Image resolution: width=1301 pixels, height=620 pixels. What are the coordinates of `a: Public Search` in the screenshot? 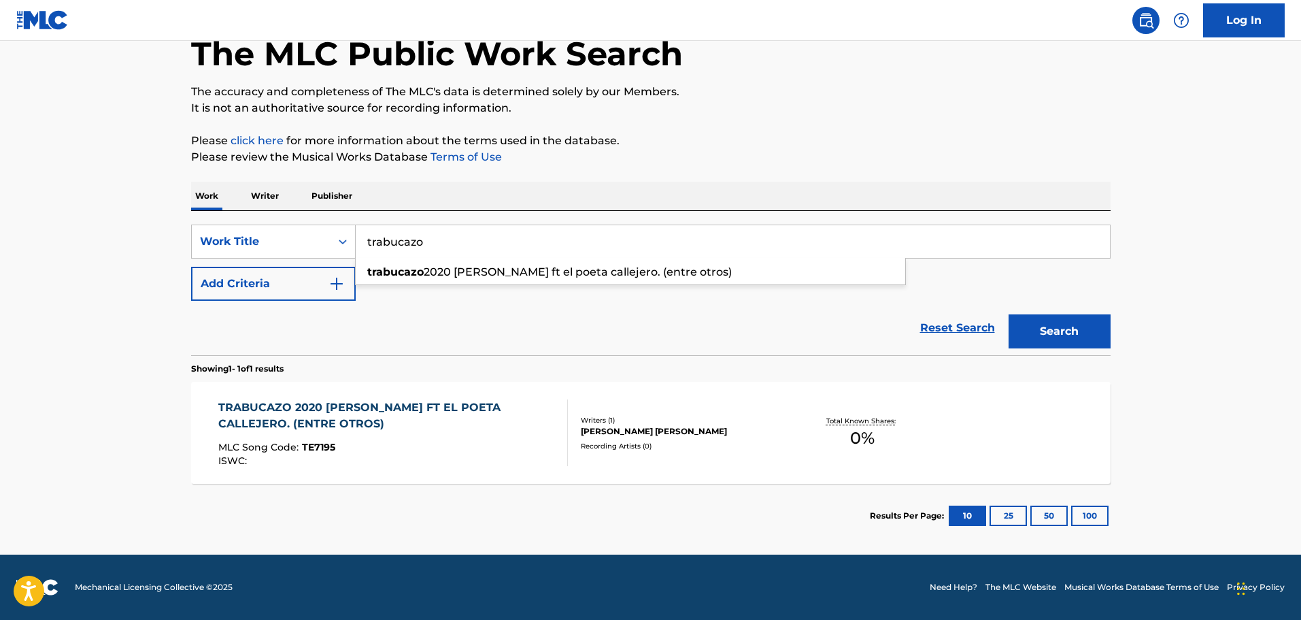 It's located at (1146, 20).